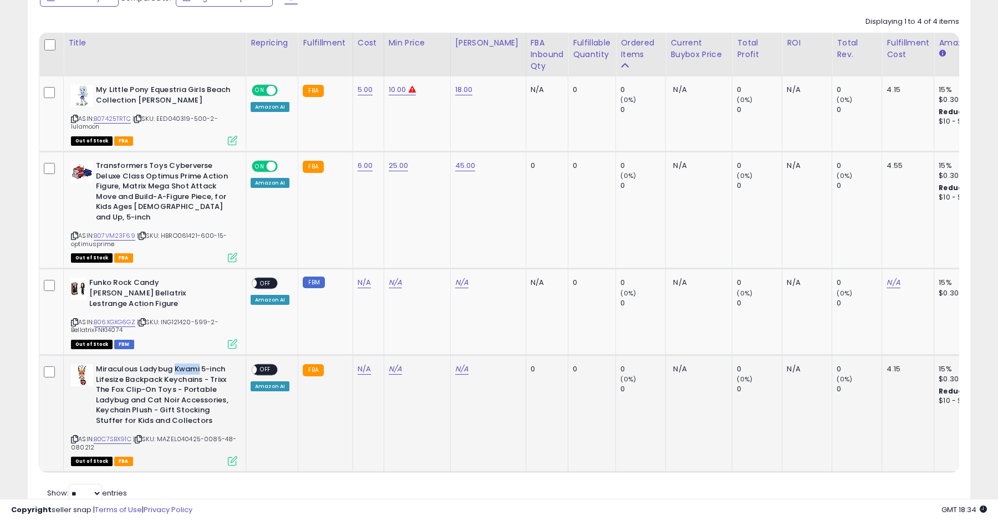 The image size is (998, 521). I want to click on div: Total Profit, so click(756, 49).